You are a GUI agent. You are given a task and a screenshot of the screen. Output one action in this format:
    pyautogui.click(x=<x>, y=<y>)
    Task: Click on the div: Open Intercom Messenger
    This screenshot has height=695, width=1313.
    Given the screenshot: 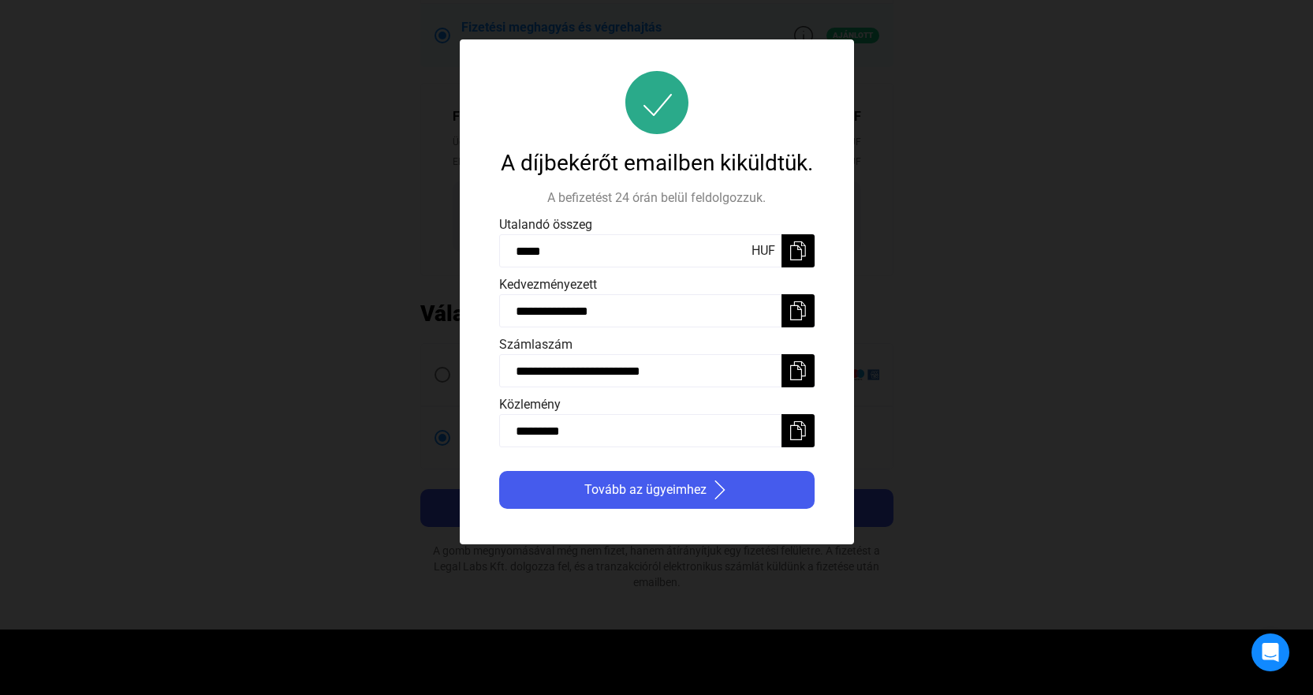 What is the action you would take?
    pyautogui.click(x=1270, y=652)
    